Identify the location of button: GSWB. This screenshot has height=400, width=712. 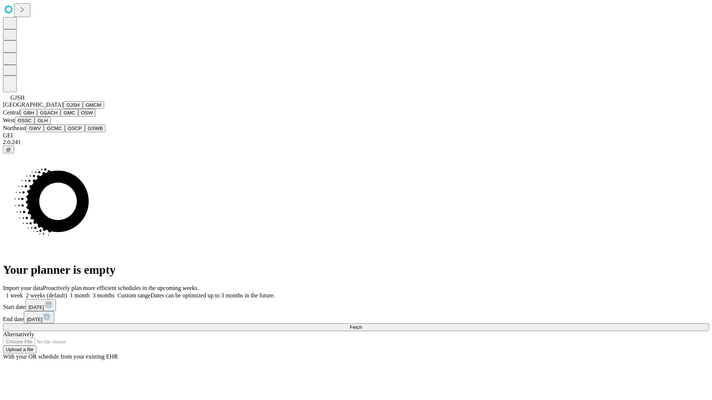
(95, 128).